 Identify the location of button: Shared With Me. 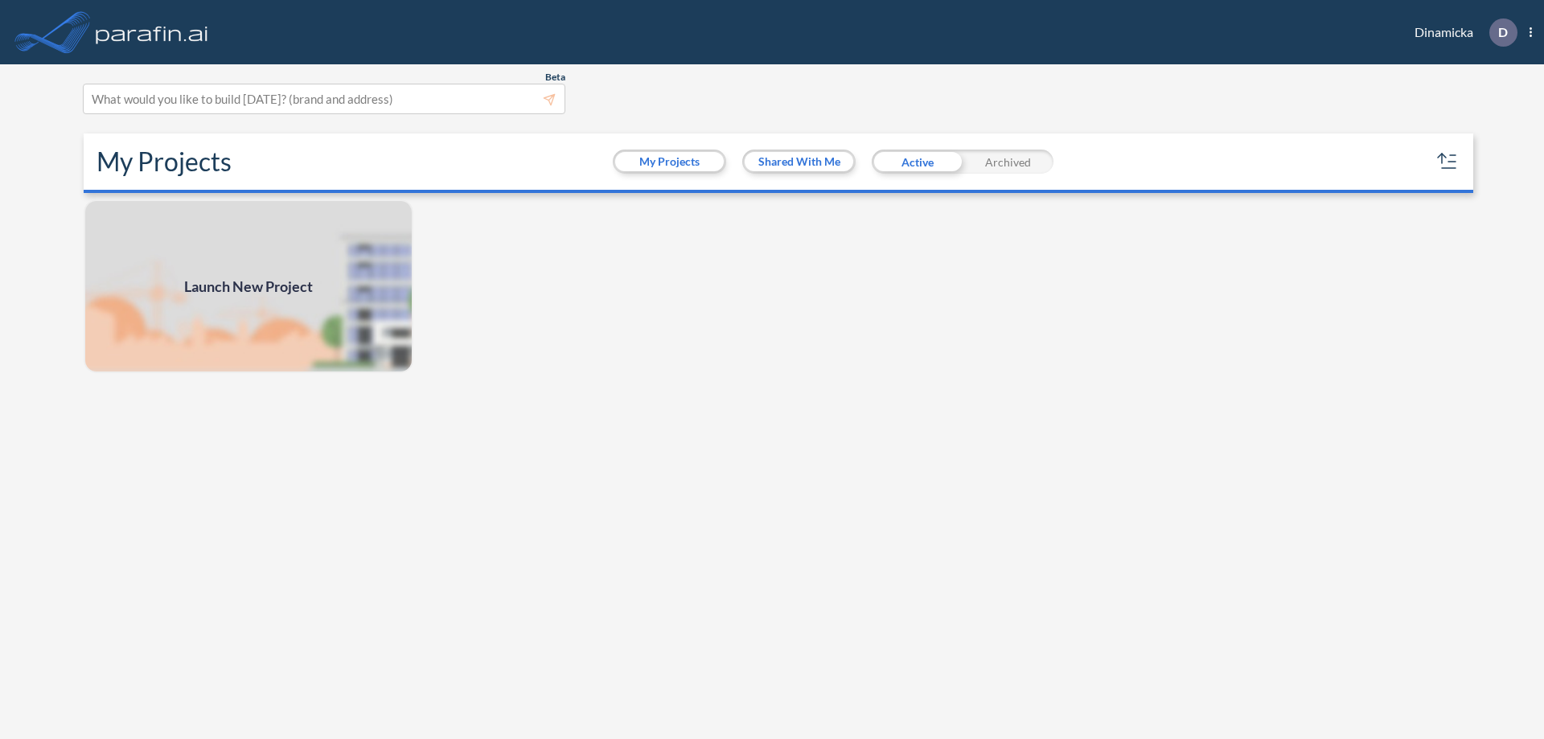
(798, 162).